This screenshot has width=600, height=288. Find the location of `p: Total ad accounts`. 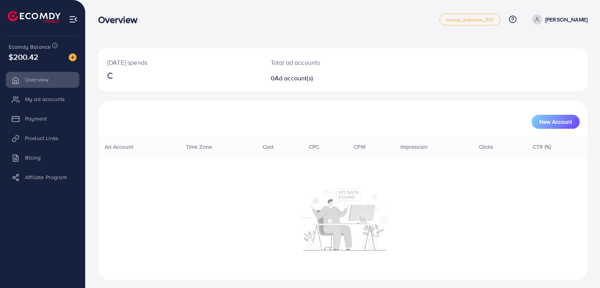

p: Total ad accounts is located at coordinates (322, 62).